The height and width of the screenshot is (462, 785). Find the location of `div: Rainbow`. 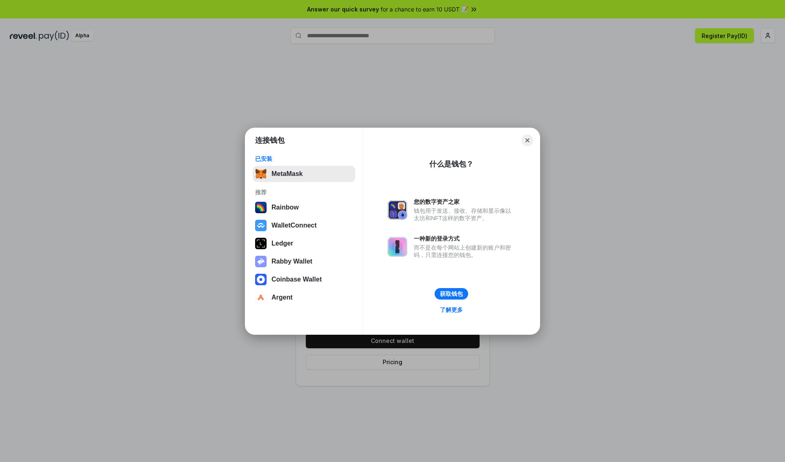

div: Rainbow is located at coordinates (285, 207).